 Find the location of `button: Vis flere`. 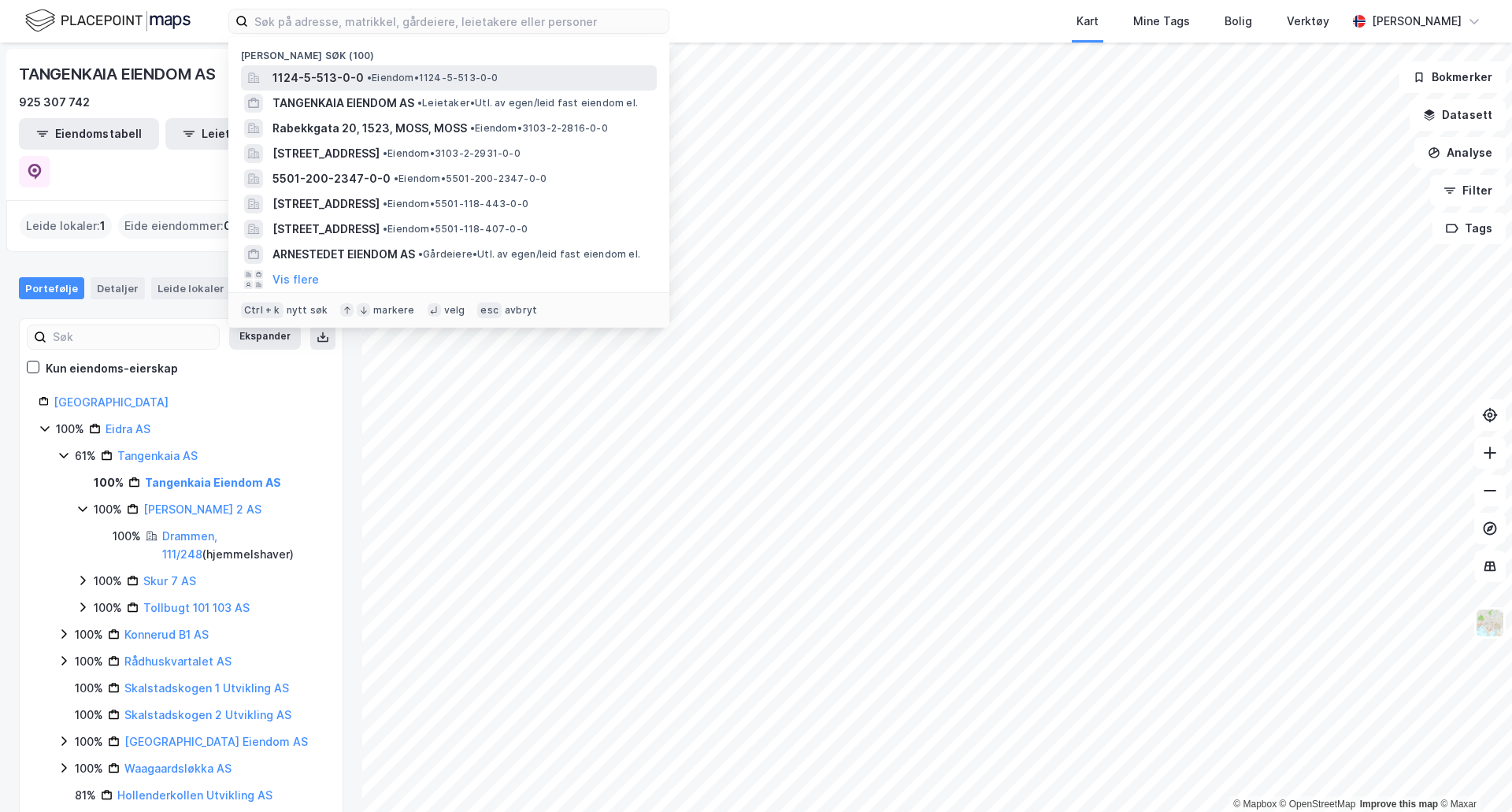

button: Vis flere is located at coordinates (295, 280).